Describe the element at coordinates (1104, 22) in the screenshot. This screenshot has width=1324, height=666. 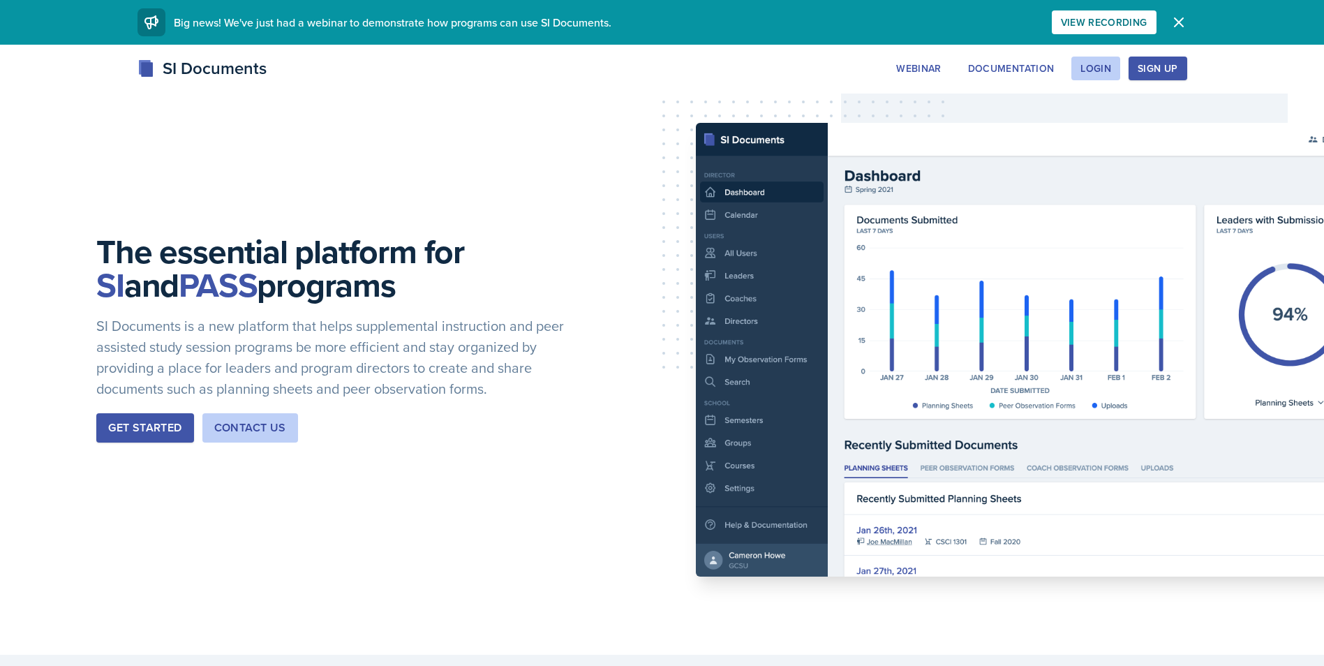
I see `div: View Recording` at that location.